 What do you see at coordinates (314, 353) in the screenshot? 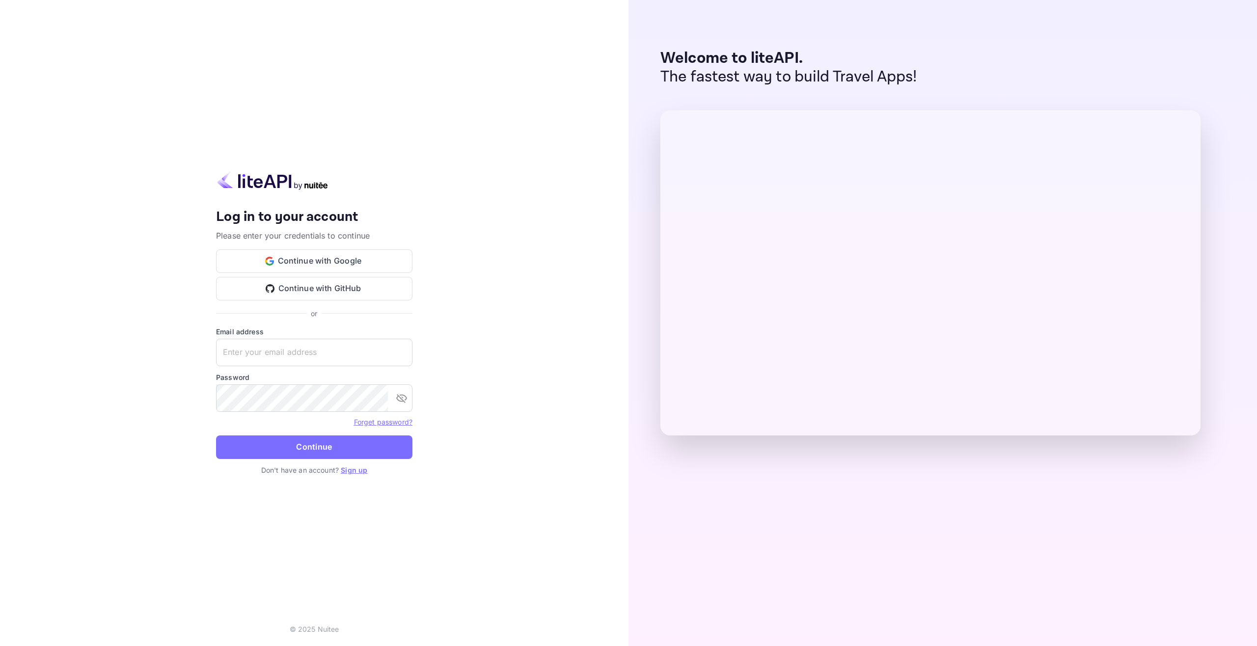
I see `input: Enter your email address` at bounding box center [314, 353].